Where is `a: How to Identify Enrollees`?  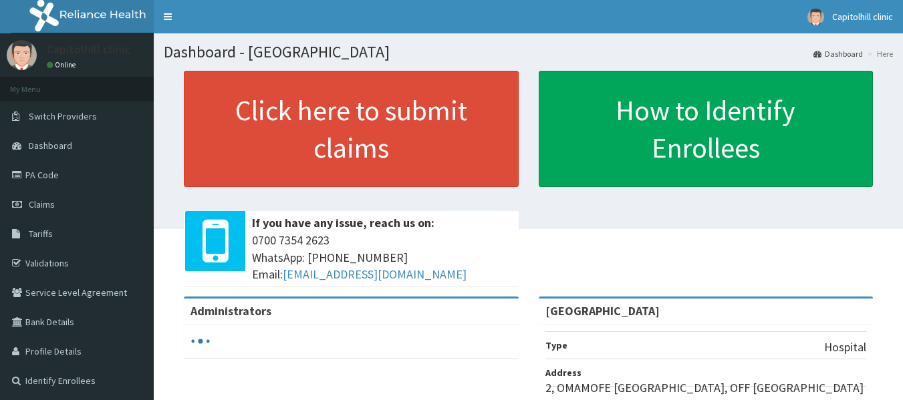
a: How to Identify Enrollees is located at coordinates (706, 129).